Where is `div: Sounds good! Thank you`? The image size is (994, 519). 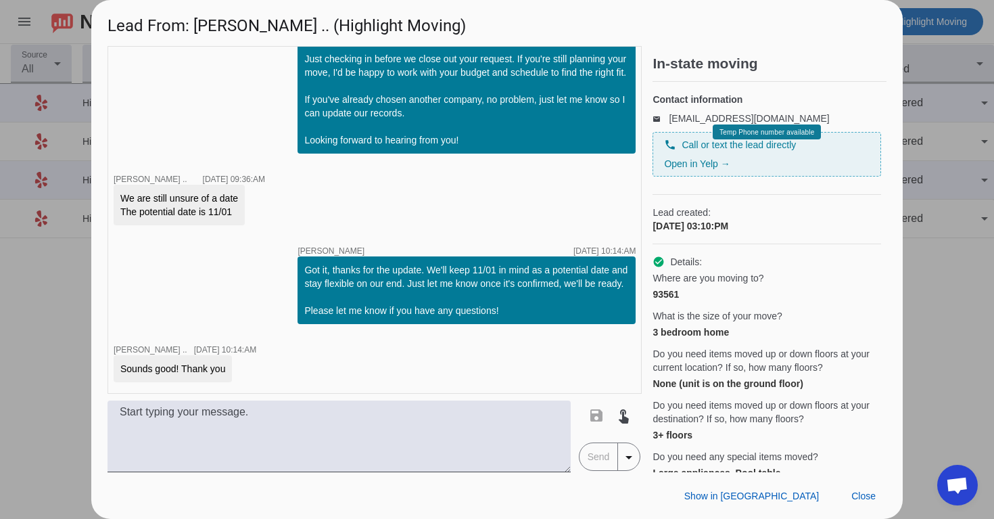
div: Sounds good! Thank you is located at coordinates (172, 368).